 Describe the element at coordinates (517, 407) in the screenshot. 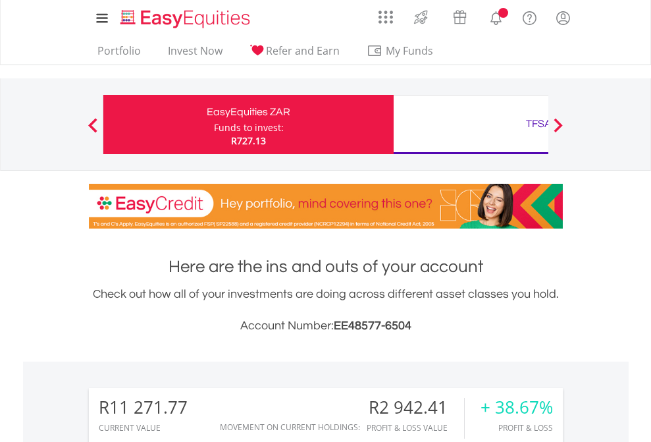

I see `div: + 38.67%` at that location.